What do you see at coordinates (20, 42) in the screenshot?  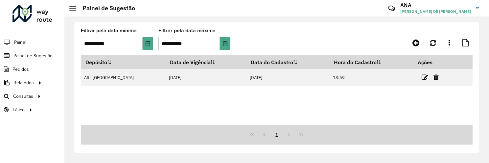 I see `span: Painel` at bounding box center [20, 42].